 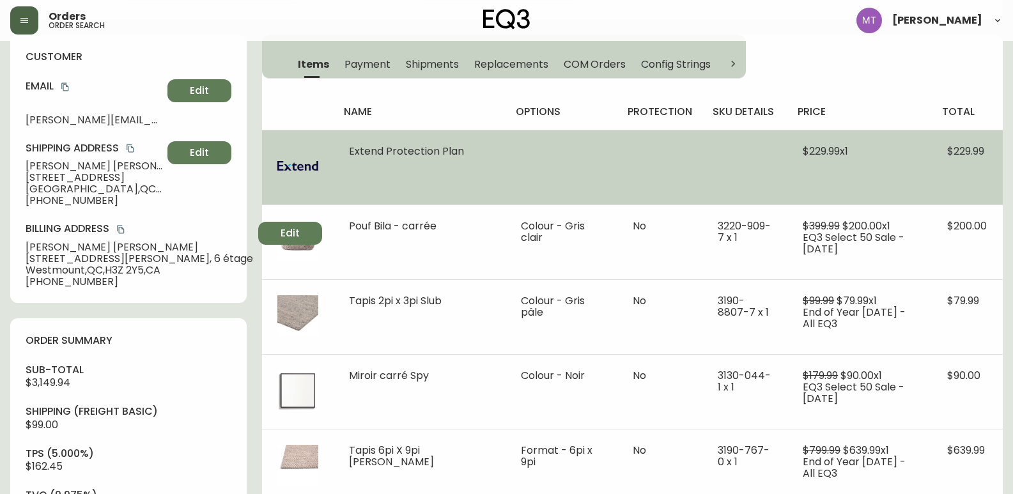 I want to click on span: $3,149.94, so click(x=48, y=382).